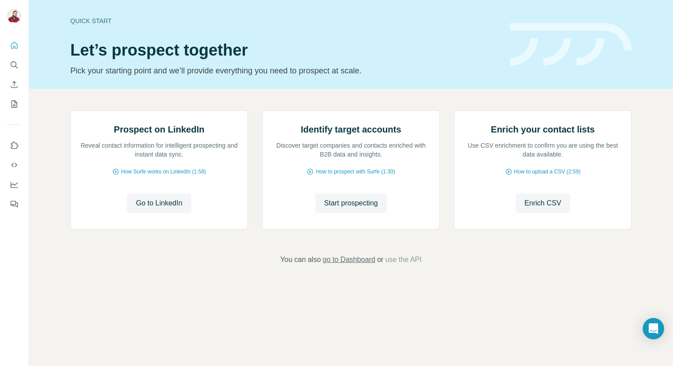 The image size is (673, 366). Describe the element at coordinates (403, 260) in the screenshot. I see `span: use the API` at that location.